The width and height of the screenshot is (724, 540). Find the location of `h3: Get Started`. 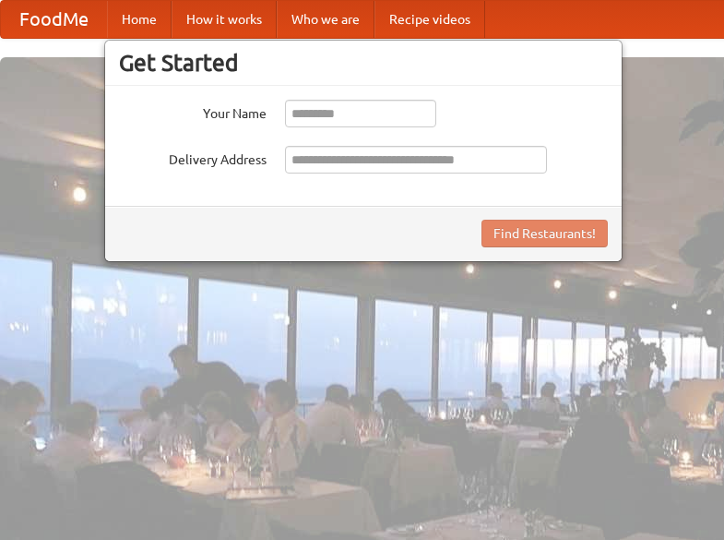

h3: Get Started is located at coordinates (363, 63).